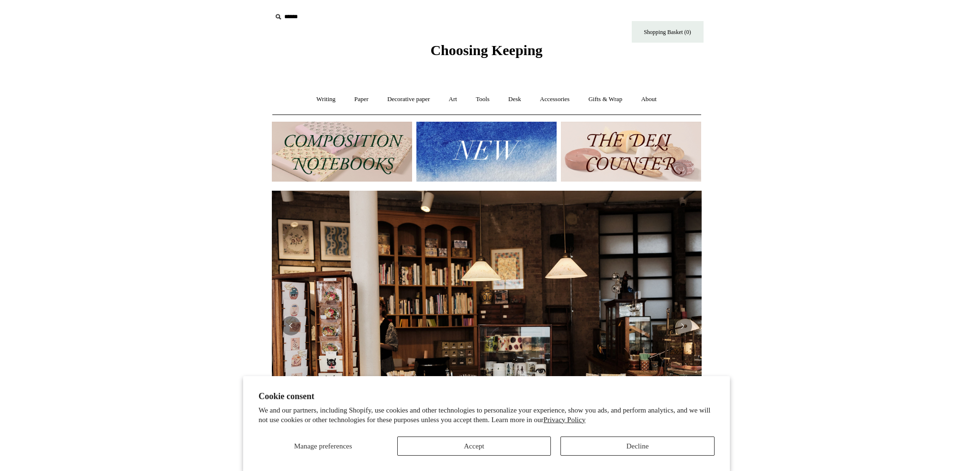 This screenshot has height=471, width=973. Describe the element at coordinates (486, 396) in the screenshot. I see `h2: Cookie consent` at that location.